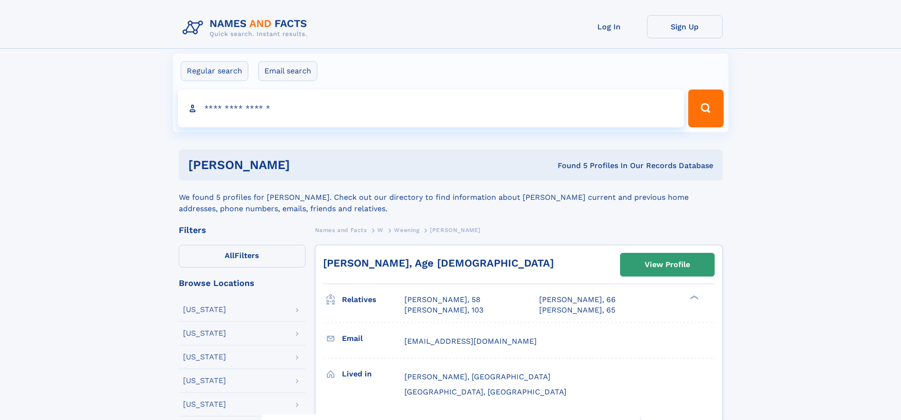  What do you see at coordinates (214, 71) in the screenshot?
I see `label: Regular search` at bounding box center [214, 71].